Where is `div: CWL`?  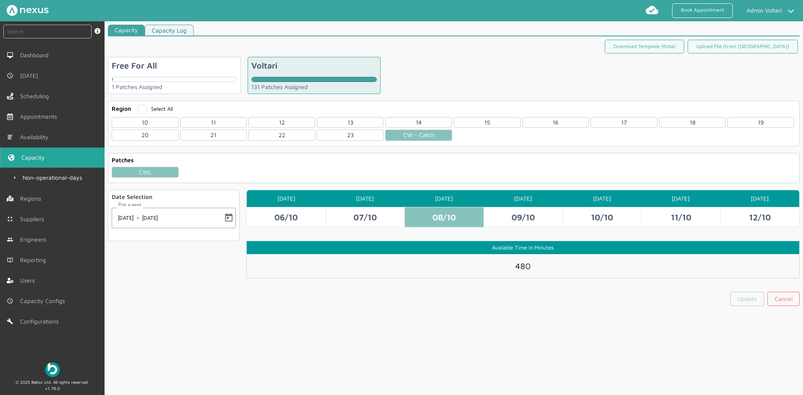
div: CWL is located at coordinates (145, 172).